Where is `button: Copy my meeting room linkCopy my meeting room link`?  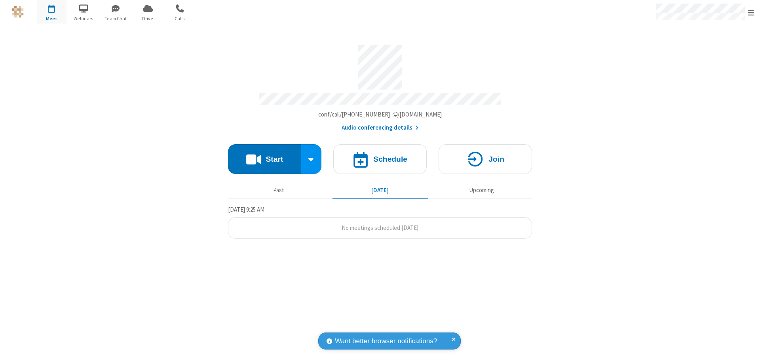 button: Copy my meeting room linkCopy my meeting room link is located at coordinates (380, 114).